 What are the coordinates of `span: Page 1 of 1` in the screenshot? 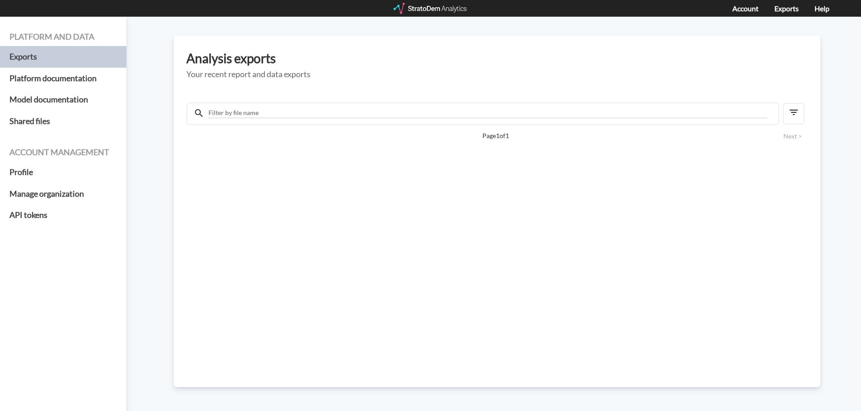 It's located at (496, 136).